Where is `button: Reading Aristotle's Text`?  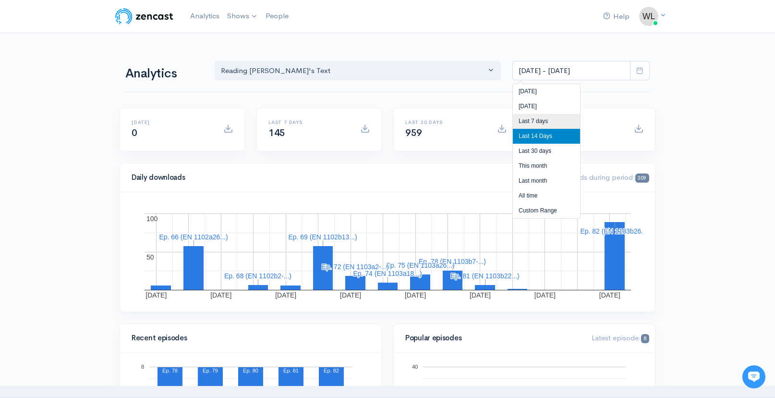
button: Reading Aristotle's Text is located at coordinates (358, 71).